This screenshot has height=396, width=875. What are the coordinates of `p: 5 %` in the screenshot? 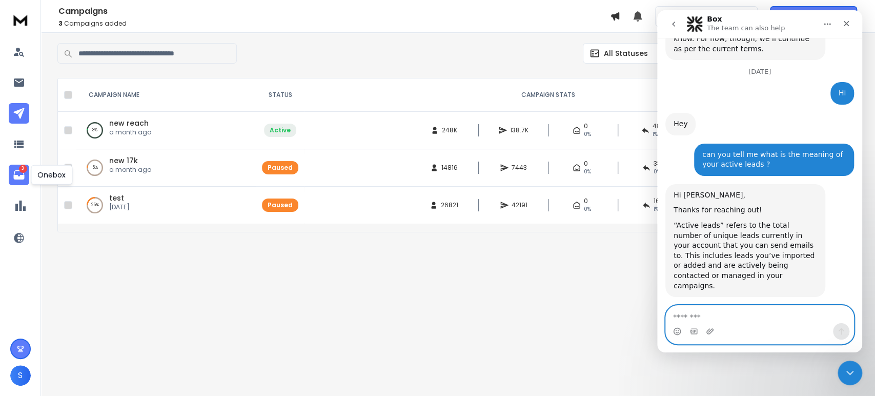 It's located at (95, 168).